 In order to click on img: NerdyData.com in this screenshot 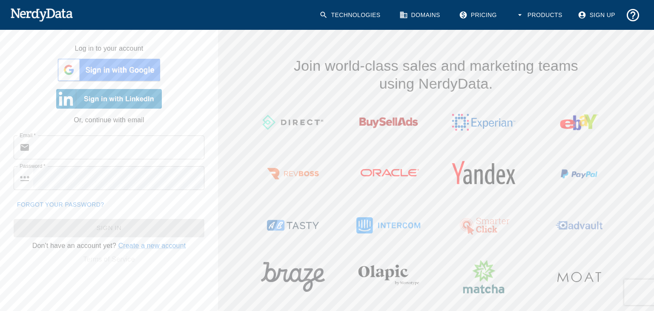, I will do `click(41, 14)`.